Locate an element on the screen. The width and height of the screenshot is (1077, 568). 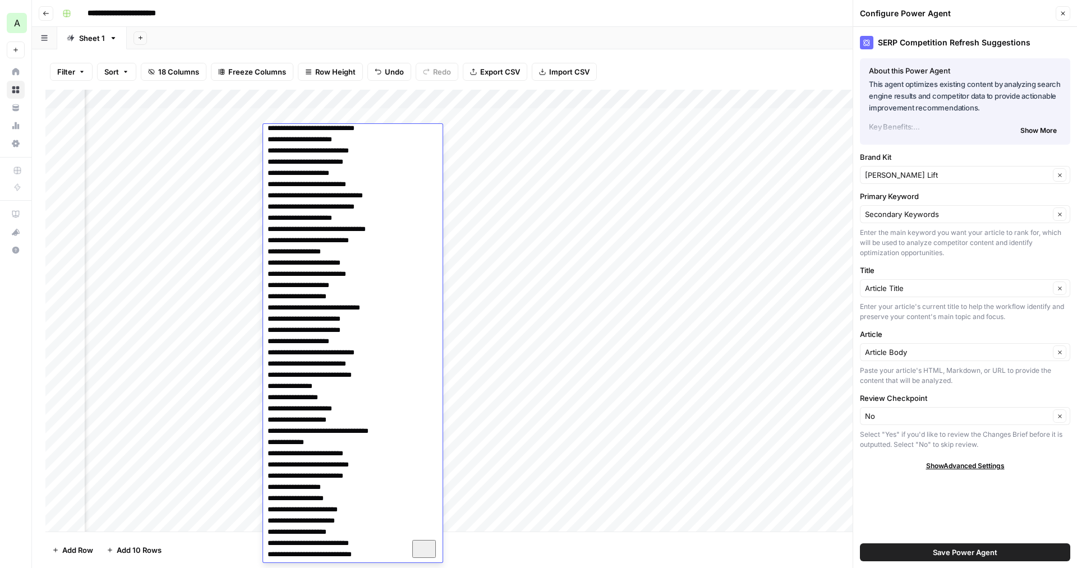
button: Add Row is located at coordinates (72, 550).